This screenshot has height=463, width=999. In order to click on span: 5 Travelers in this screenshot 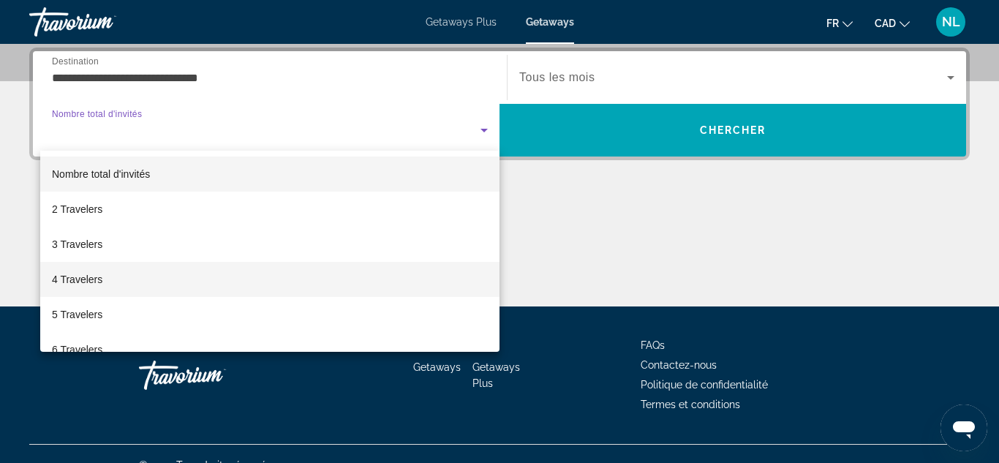, I will do `click(77, 314)`.